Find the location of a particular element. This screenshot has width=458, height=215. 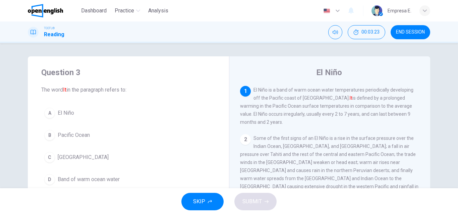

div: D is located at coordinates (50, 179).